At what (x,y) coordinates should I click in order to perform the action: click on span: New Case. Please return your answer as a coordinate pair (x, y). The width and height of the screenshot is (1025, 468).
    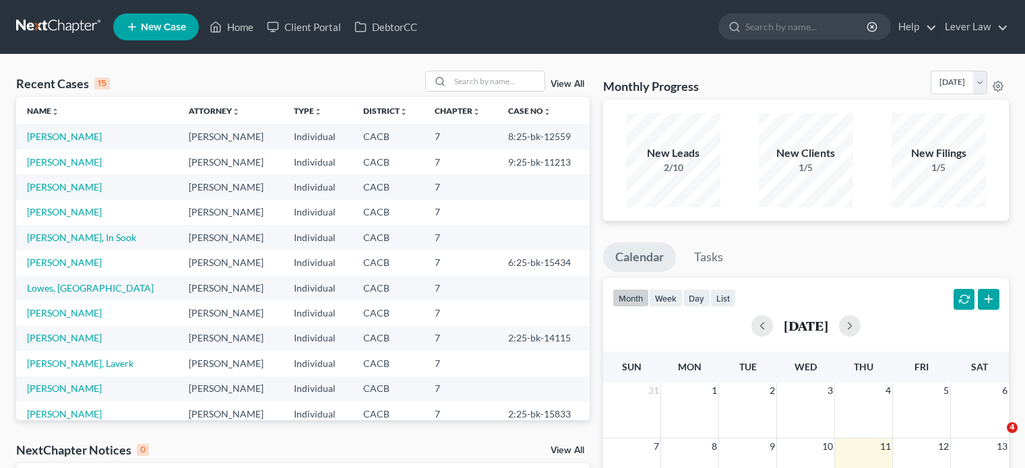
    Looking at the image, I should click on (163, 27).